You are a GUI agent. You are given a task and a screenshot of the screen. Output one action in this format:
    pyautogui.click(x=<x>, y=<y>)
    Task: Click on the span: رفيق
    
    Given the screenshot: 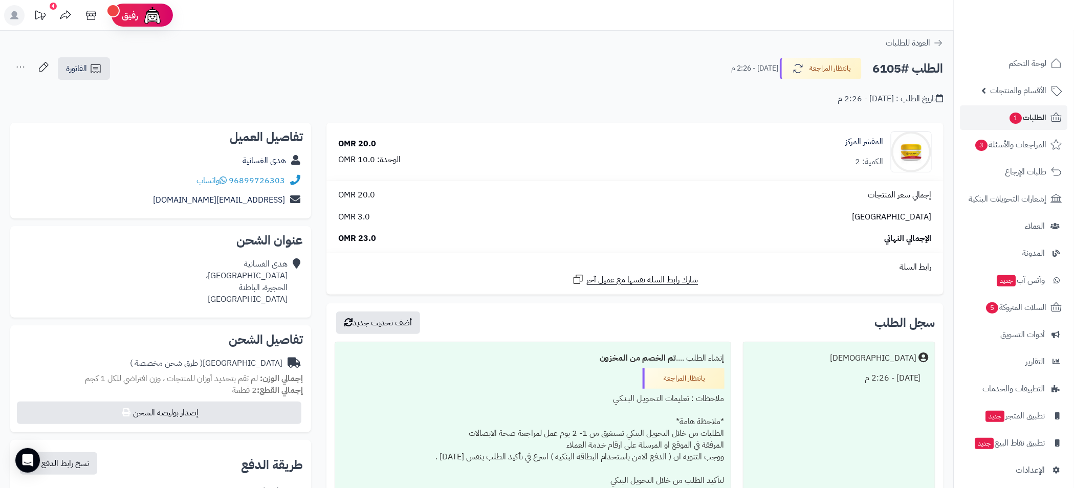 What is the action you would take?
    pyautogui.click(x=130, y=15)
    